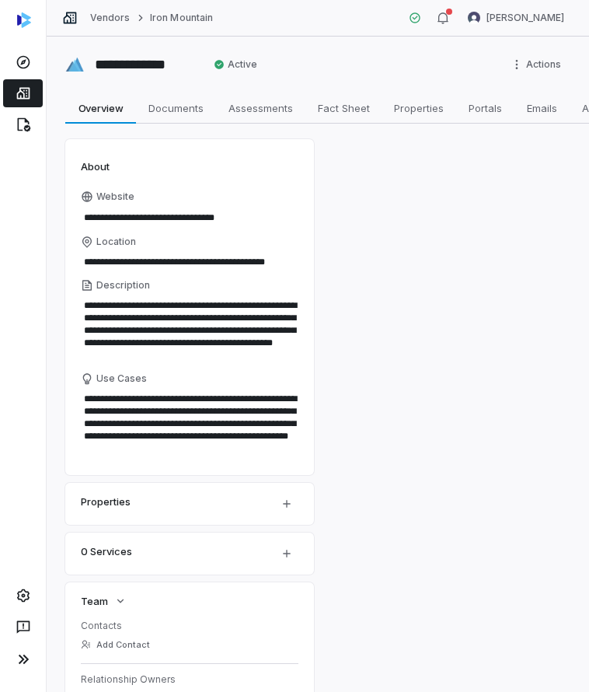 This screenshot has width=589, height=692. Describe the element at coordinates (190, 262) in the screenshot. I see `input: Location` at that location.